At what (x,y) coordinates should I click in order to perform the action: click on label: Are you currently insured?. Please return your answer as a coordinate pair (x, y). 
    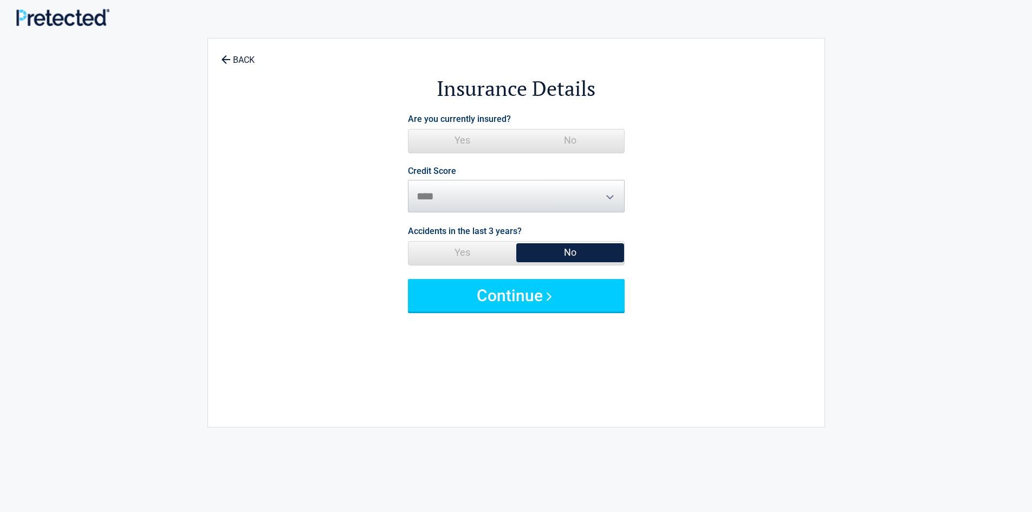
    Looking at the image, I should click on (459, 119).